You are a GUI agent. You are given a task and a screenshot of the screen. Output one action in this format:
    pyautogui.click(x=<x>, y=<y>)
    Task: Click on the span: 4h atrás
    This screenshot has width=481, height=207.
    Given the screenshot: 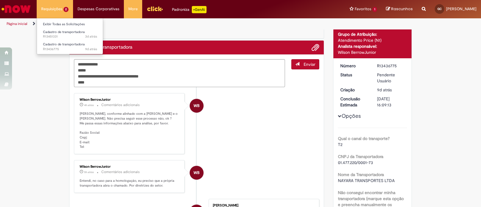 What is the action you would take?
    pyautogui.click(x=89, y=105)
    